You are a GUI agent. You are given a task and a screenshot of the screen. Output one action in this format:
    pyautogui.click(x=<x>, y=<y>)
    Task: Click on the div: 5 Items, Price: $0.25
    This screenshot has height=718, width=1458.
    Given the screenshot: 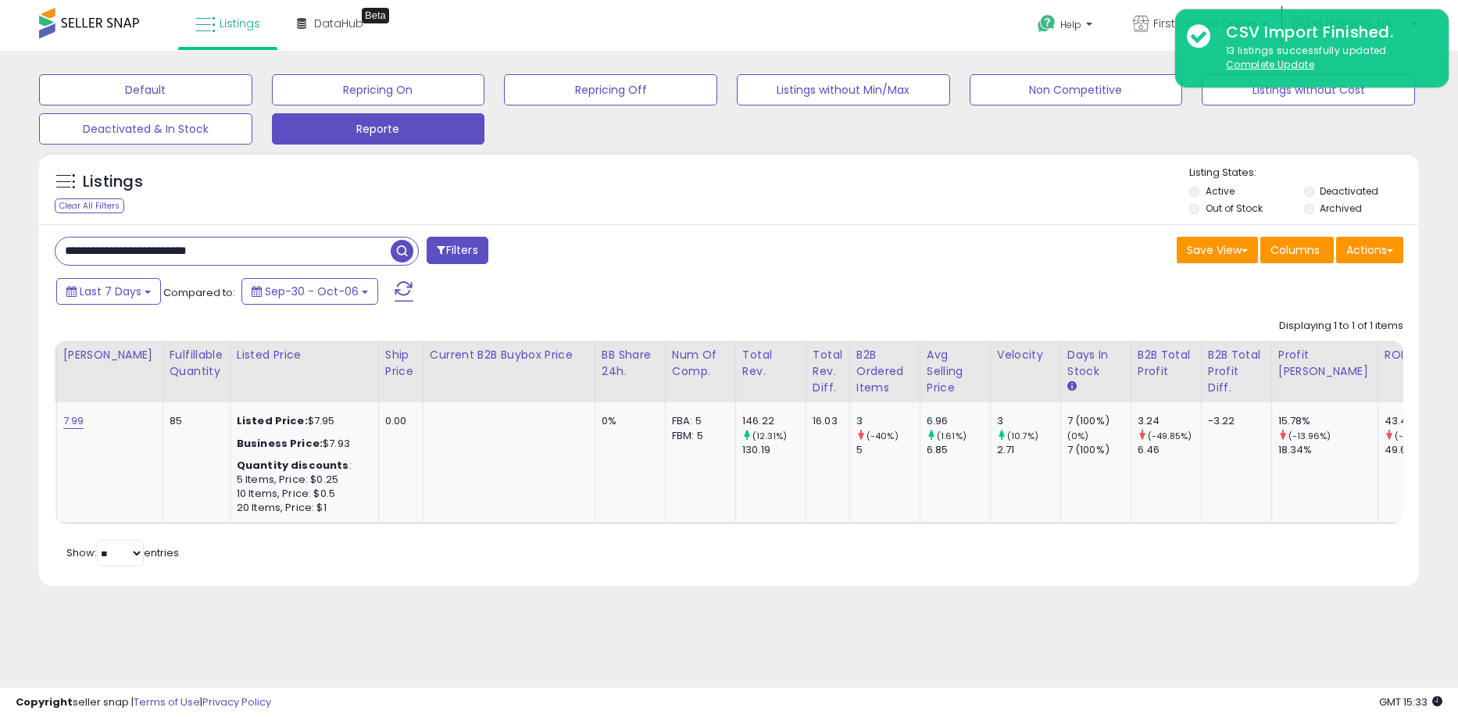 What is the action you would take?
    pyautogui.click(x=302, y=480)
    